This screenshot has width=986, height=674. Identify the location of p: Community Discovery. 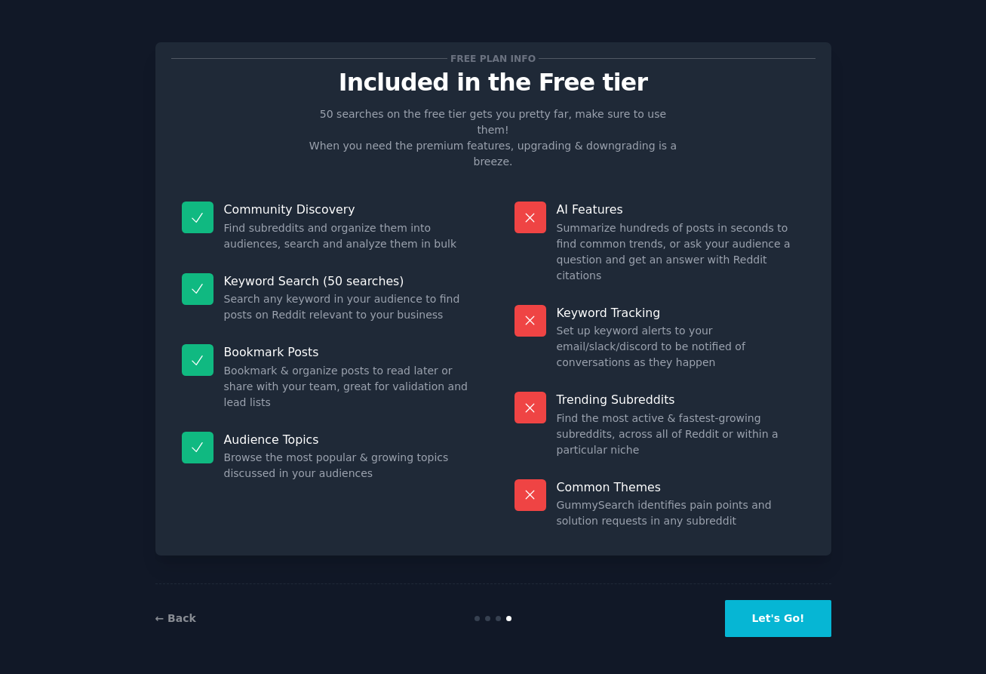
(348, 209).